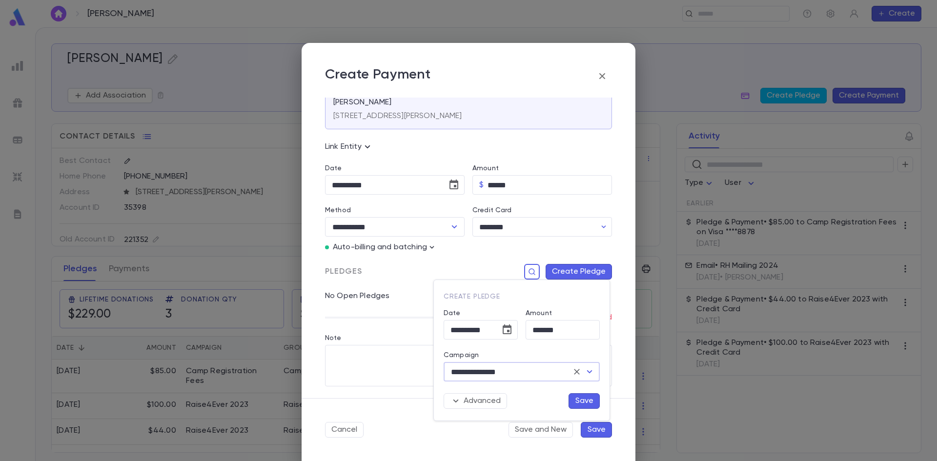 The height and width of the screenshot is (461, 937). I want to click on button: Clear, so click(577, 372).